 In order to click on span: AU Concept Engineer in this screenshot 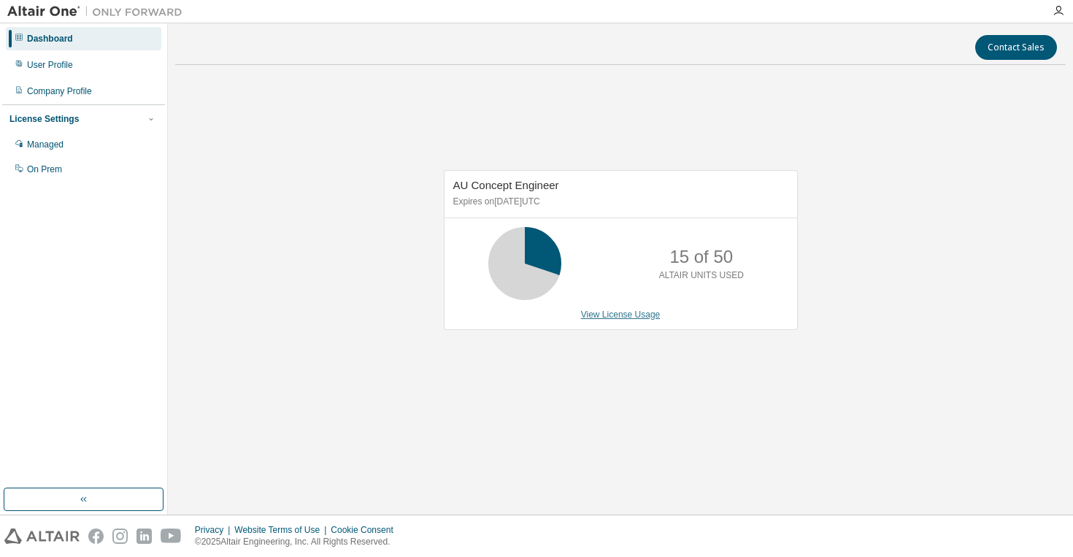, I will do `click(506, 185)`.